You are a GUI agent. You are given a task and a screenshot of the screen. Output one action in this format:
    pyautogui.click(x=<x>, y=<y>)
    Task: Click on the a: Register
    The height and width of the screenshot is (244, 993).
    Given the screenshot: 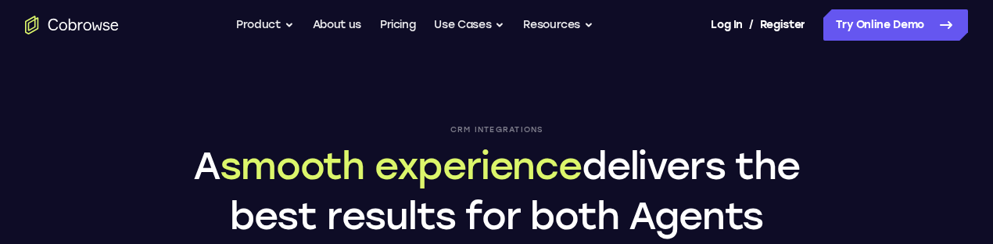 What is the action you would take?
    pyautogui.click(x=782, y=25)
    